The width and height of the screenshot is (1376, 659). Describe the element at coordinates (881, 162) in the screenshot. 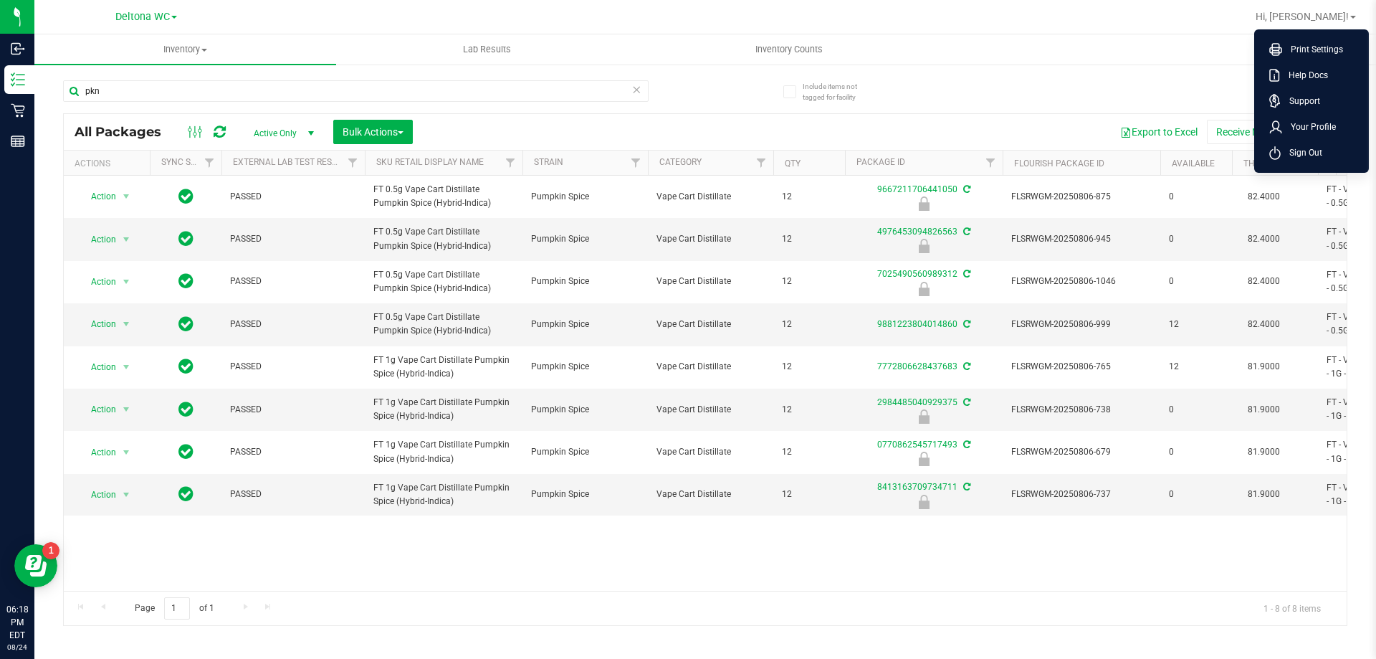

I see `a: Package ID` at that location.